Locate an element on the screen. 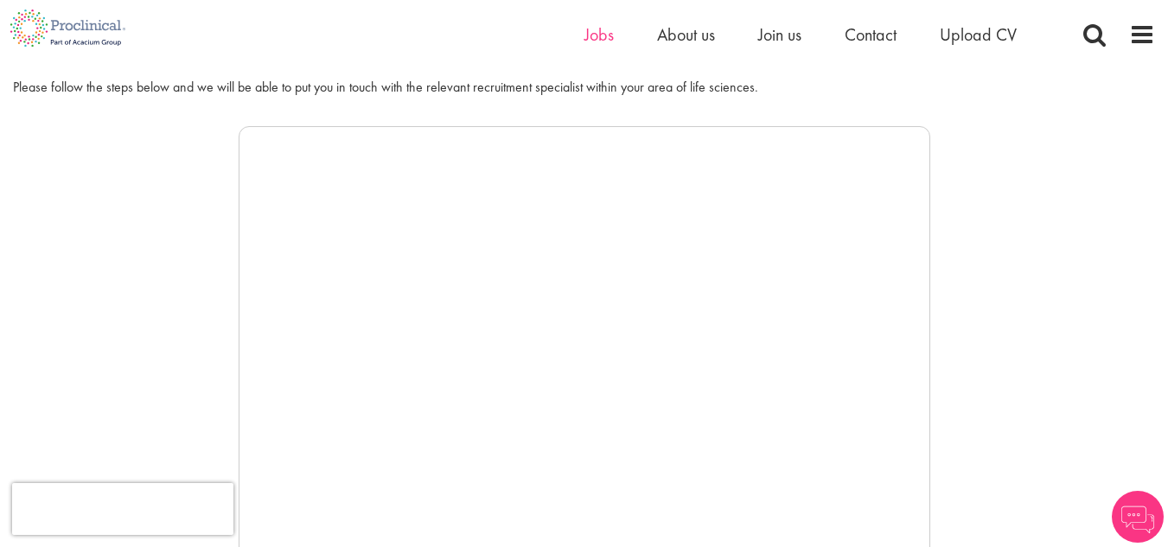 This screenshot has height=547, width=1168. a: Jobs is located at coordinates (599, 35).